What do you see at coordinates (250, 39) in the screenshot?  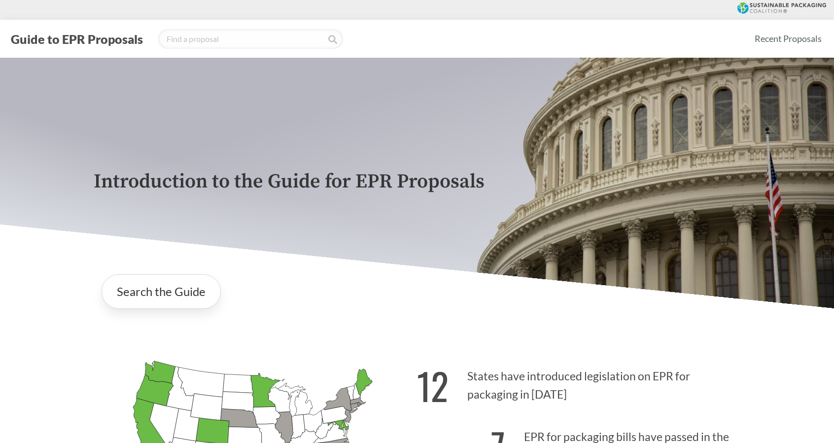 I see `input: Find a proposal` at bounding box center [250, 39].